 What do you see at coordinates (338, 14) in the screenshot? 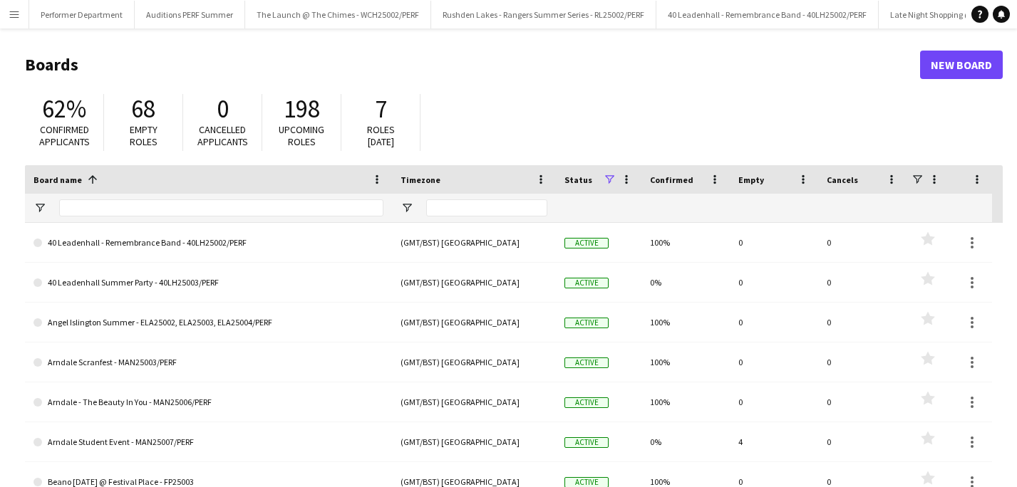
I see `button: The Launch @ The Chimes - WCH25002/PERF` at bounding box center [338, 14].